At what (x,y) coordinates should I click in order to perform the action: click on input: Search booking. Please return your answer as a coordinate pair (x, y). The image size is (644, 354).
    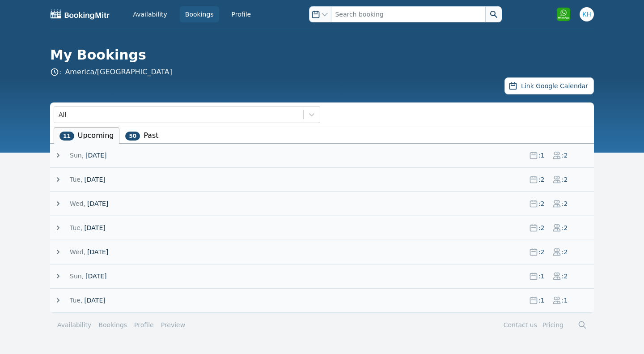
    Looking at the image, I should click on (408, 14).